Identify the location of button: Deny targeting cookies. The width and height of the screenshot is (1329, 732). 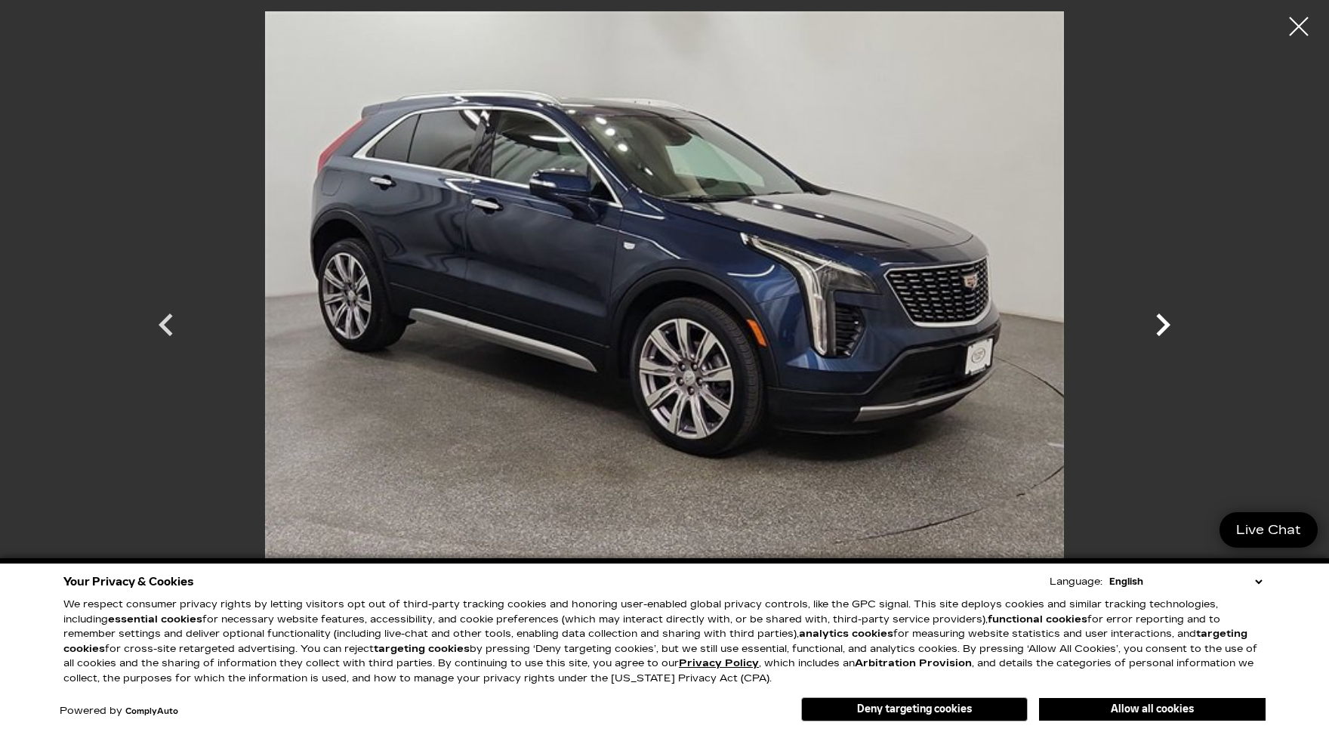
(914, 709).